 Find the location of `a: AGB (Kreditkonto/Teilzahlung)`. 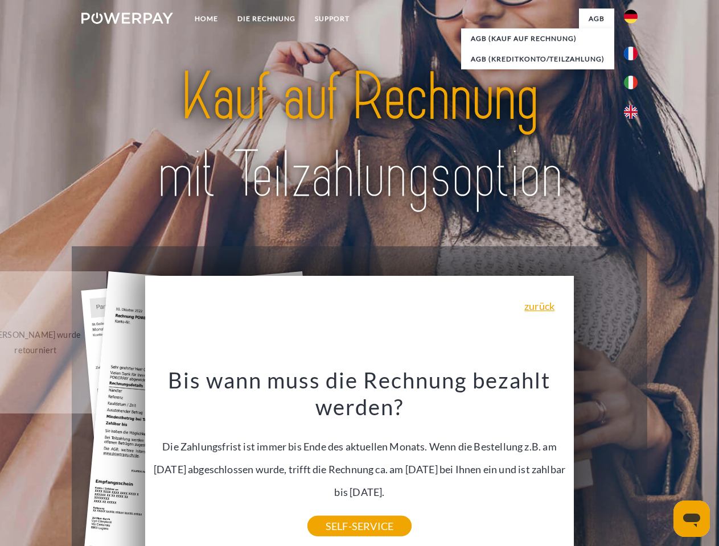

a: AGB (Kreditkonto/Teilzahlung) is located at coordinates (537, 59).